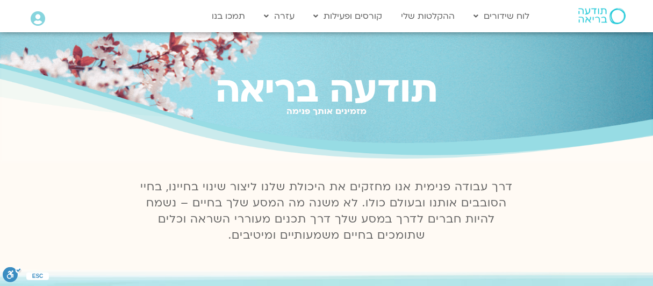 This screenshot has height=286, width=653. Describe the element at coordinates (602, 16) in the screenshot. I see `img: תודעה בריאה` at that location.